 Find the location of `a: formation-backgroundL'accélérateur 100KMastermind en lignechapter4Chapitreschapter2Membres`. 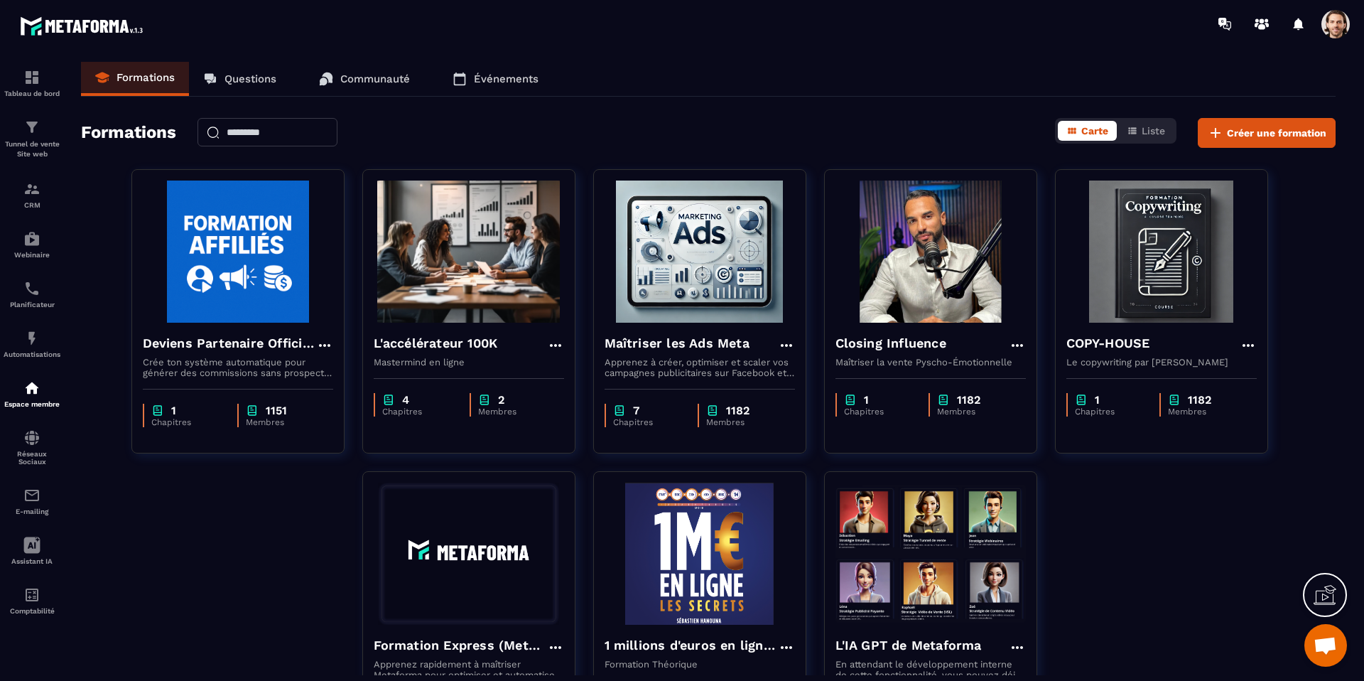

a: formation-backgroundL'accélérateur 100KMastermind en lignechapter4Chapitreschapter2Membres is located at coordinates (477, 320).